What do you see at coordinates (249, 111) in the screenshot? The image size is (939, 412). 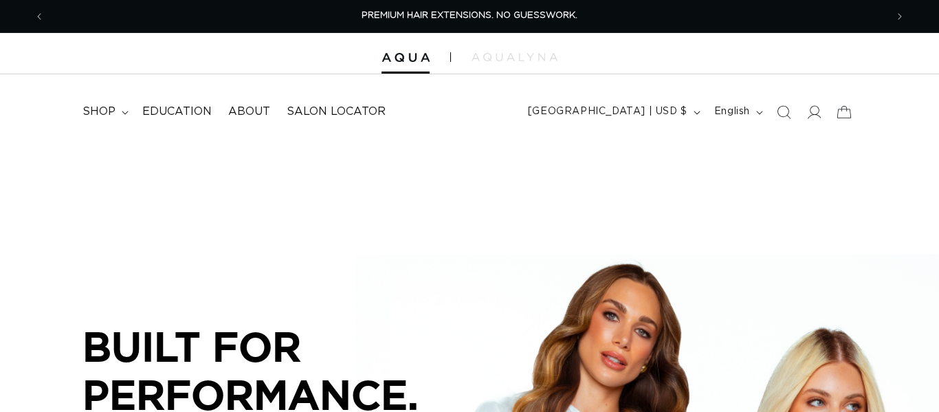 I see `a: About` at bounding box center [249, 111].